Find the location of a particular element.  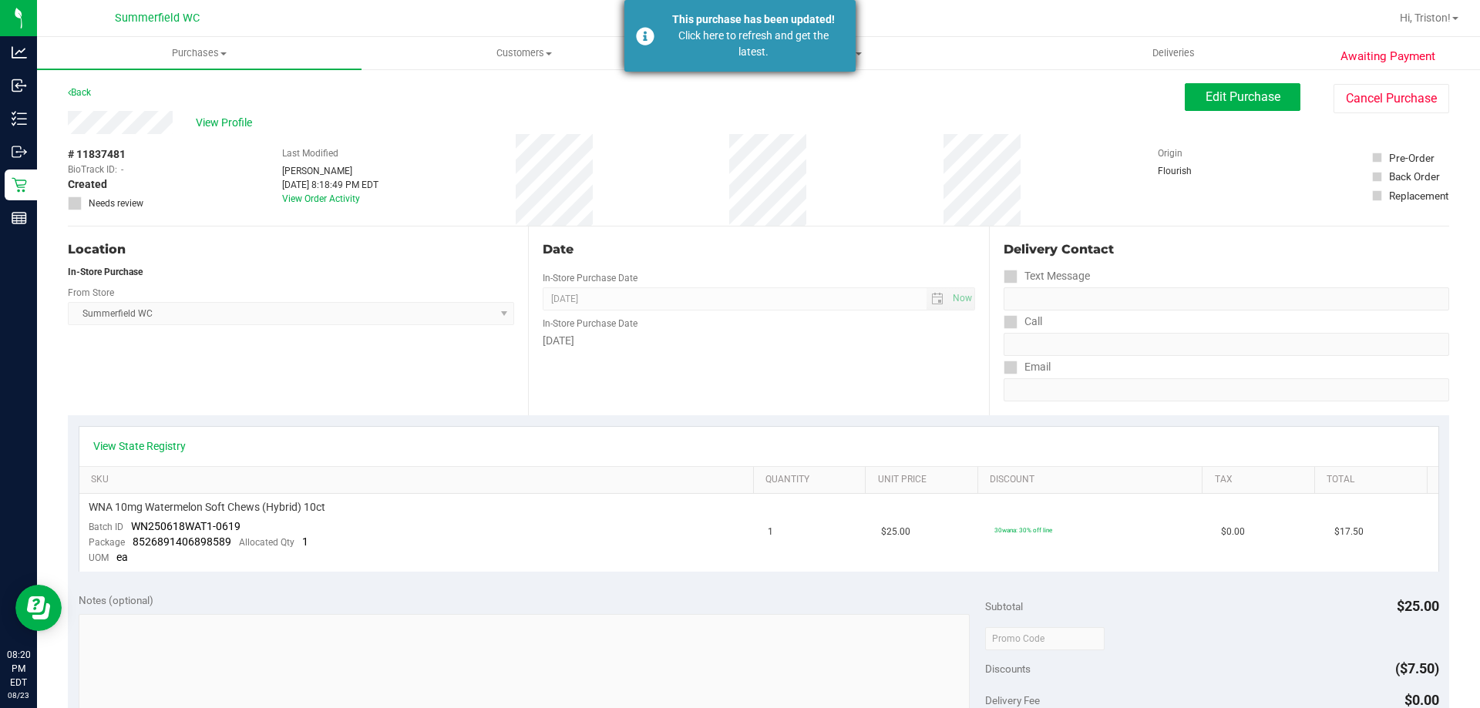

span: 8526891406898589 is located at coordinates (182, 542).